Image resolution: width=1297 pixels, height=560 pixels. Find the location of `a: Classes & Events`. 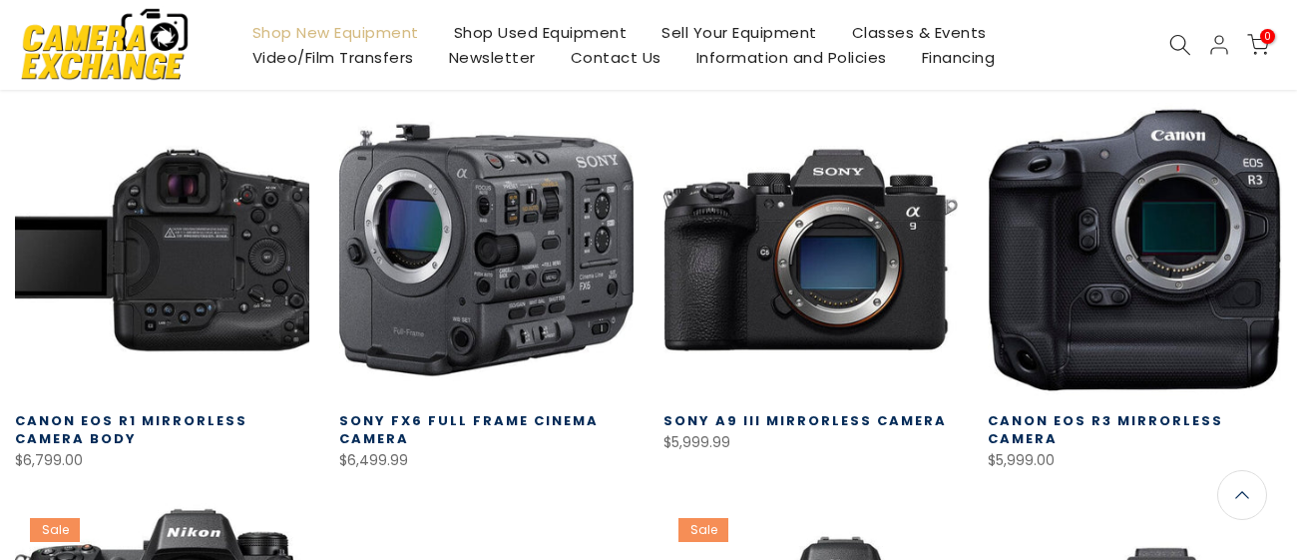

a: Classes & Events is located at coordinates (919, 32).